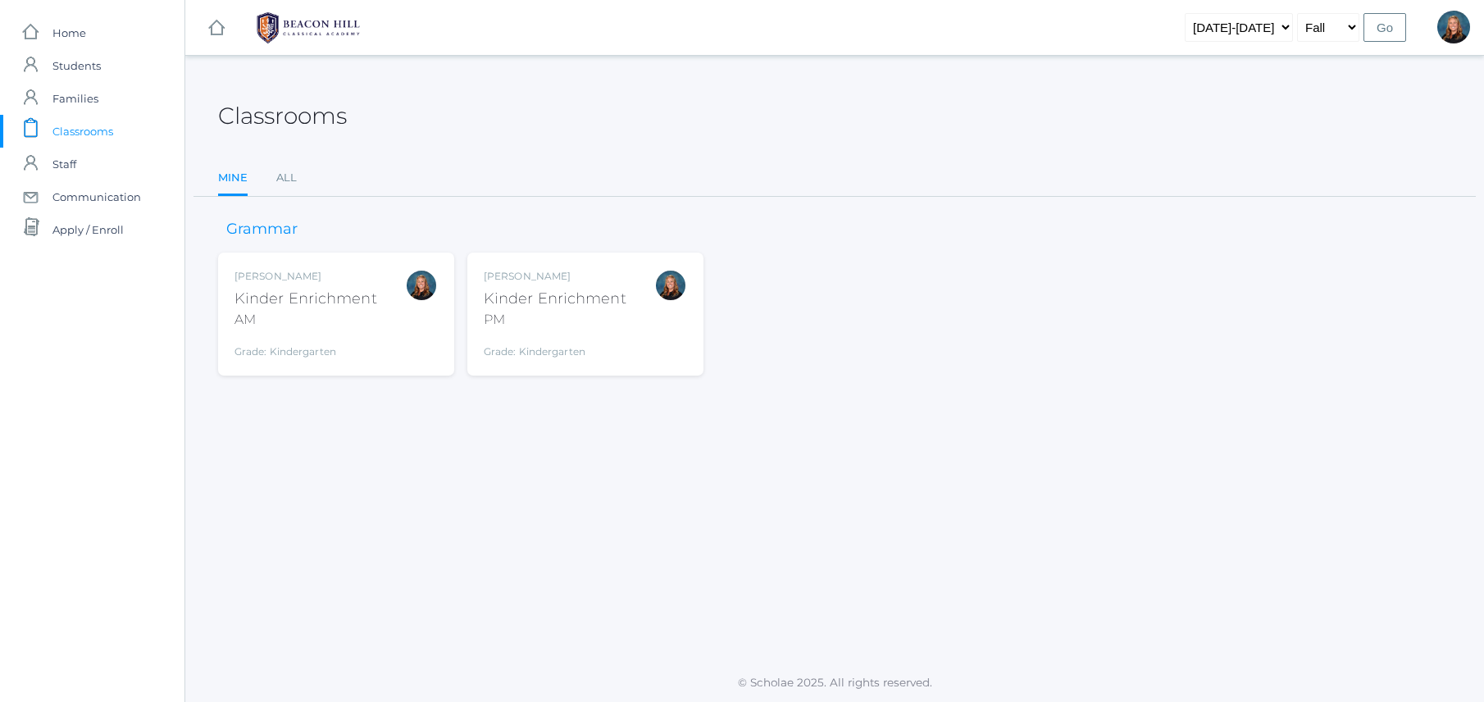 The height and width of the screenshot is (702, 1484). Describe the element at coordinates (308, 28) in the screenshot. I see `img: BHCALogos-05-308ed15e86a5a0abce9b8dd61676a3503ac9727e845dece92d48e8588c001991.png` at that location.